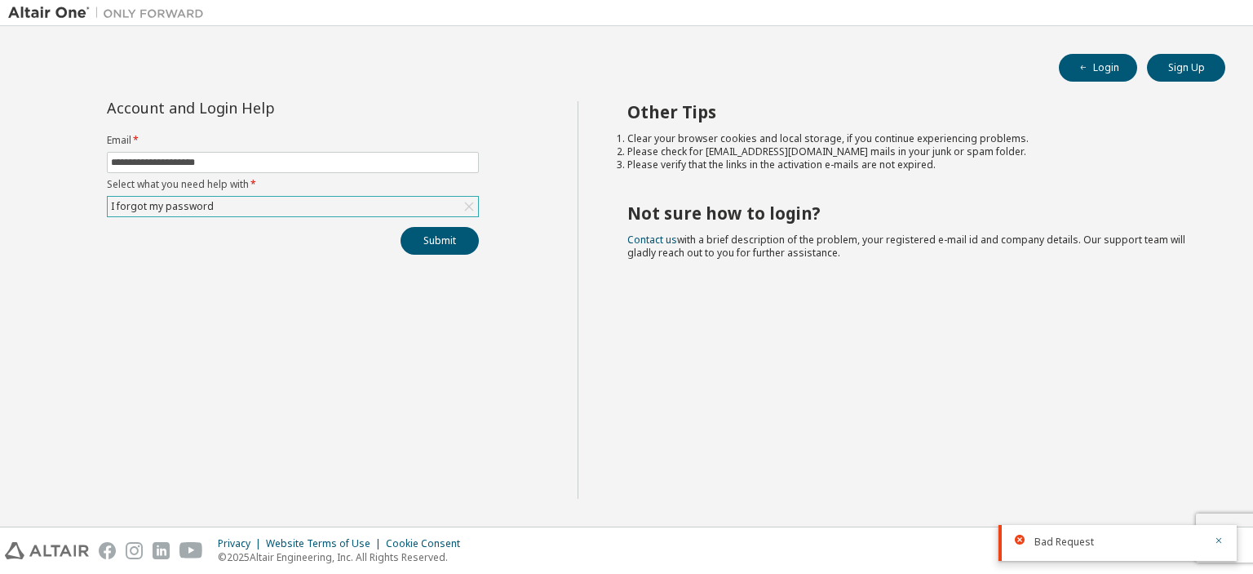  What do you see at coordinates (161, 550) in the screenshot?
I see `img: linkedin.svg` at bounding box center [161, 550].